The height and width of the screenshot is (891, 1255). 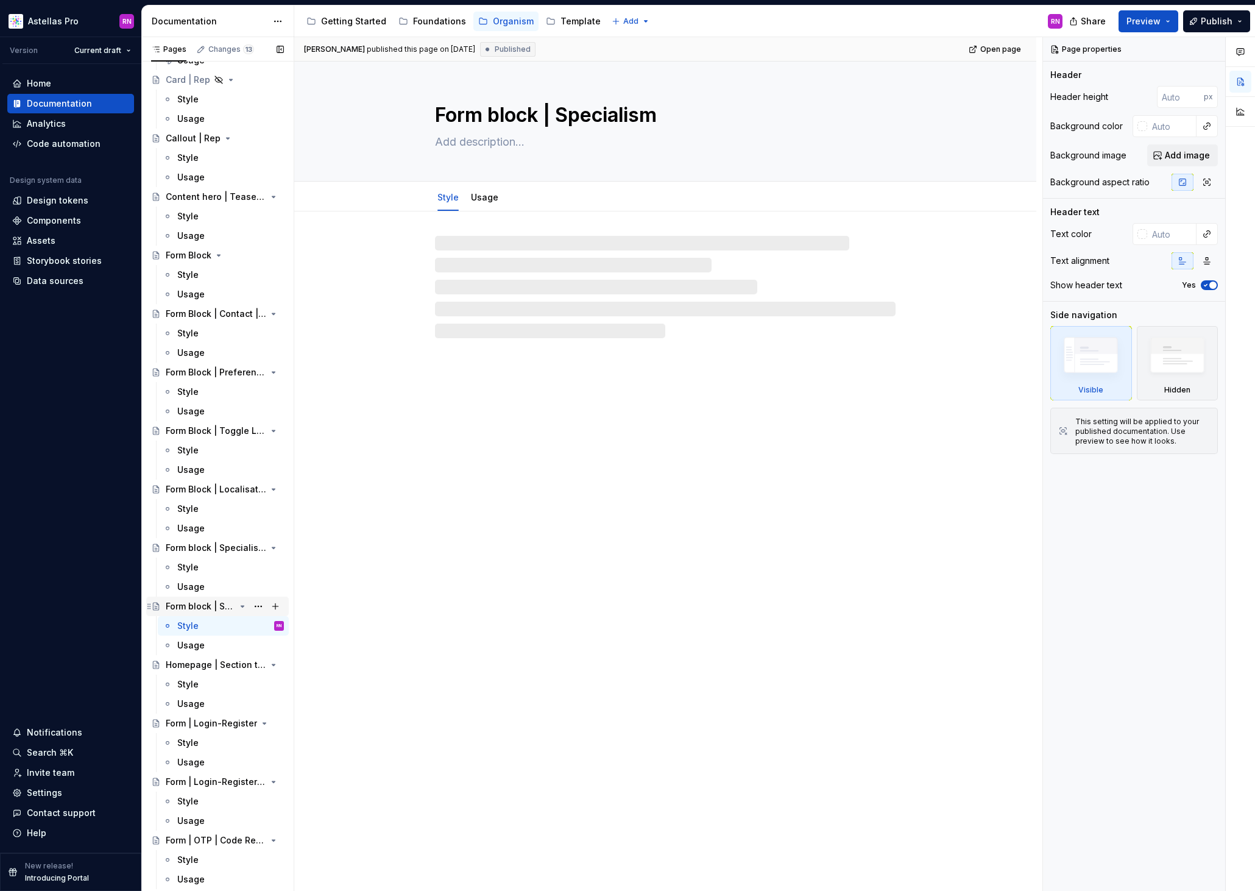 I want to click on a: Code automation, so click(x=71, y=144).